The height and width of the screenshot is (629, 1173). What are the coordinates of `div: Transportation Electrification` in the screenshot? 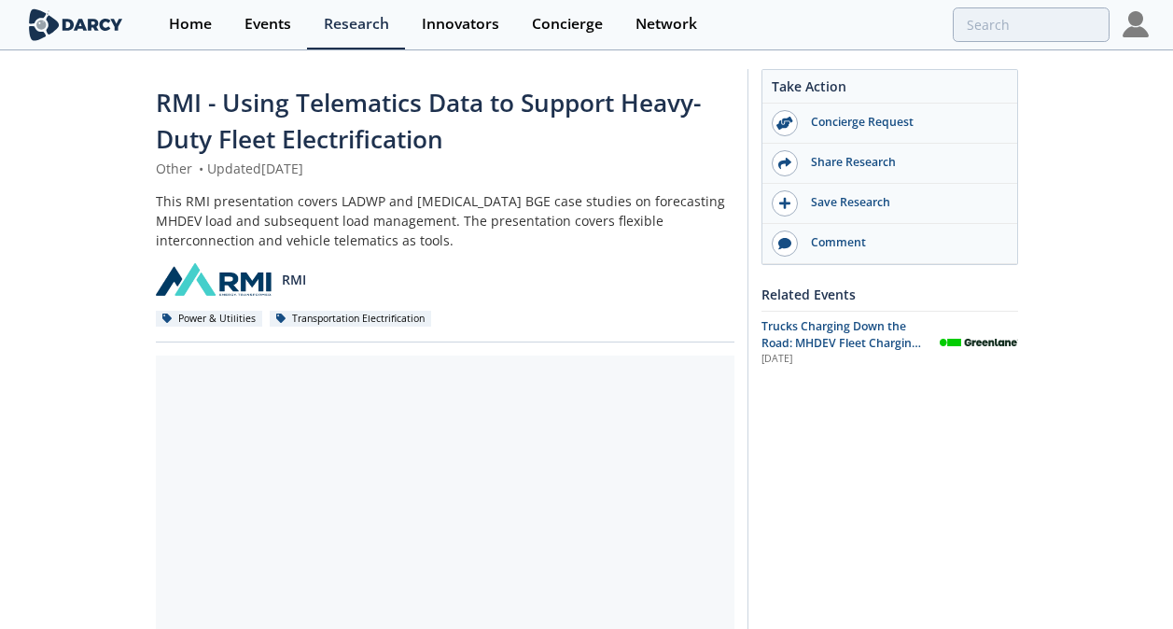 It's located at (351, 319).